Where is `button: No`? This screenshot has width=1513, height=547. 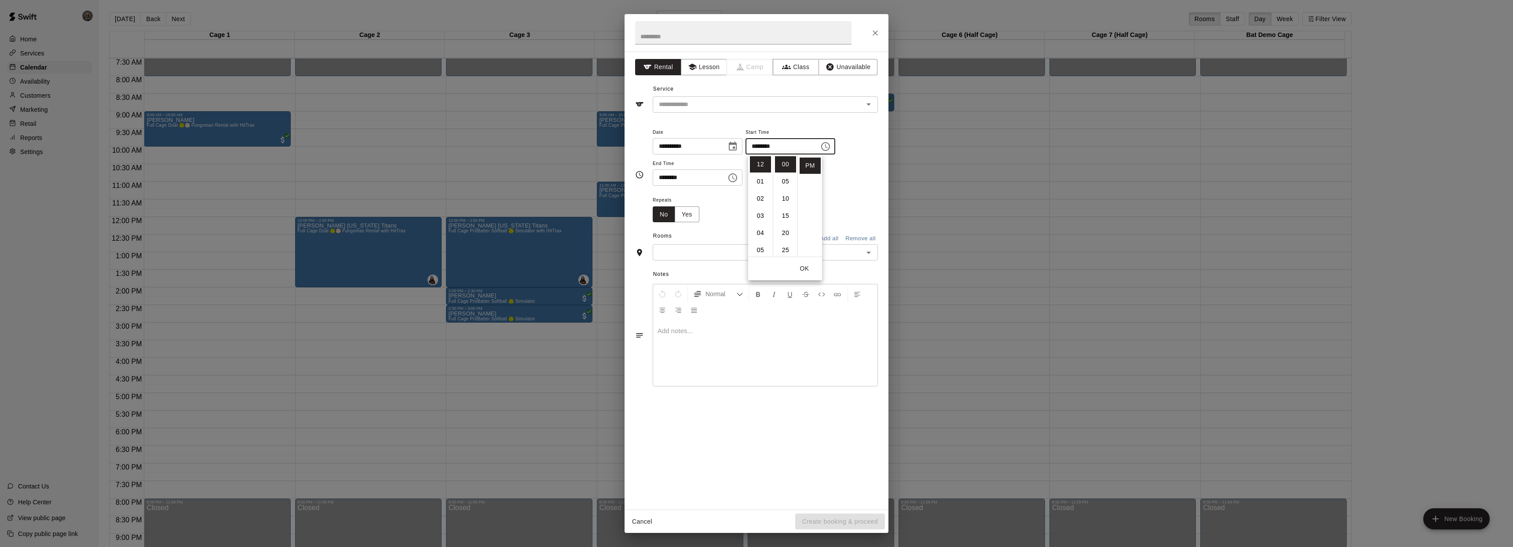
button: No is located at coordinates (664, 214).